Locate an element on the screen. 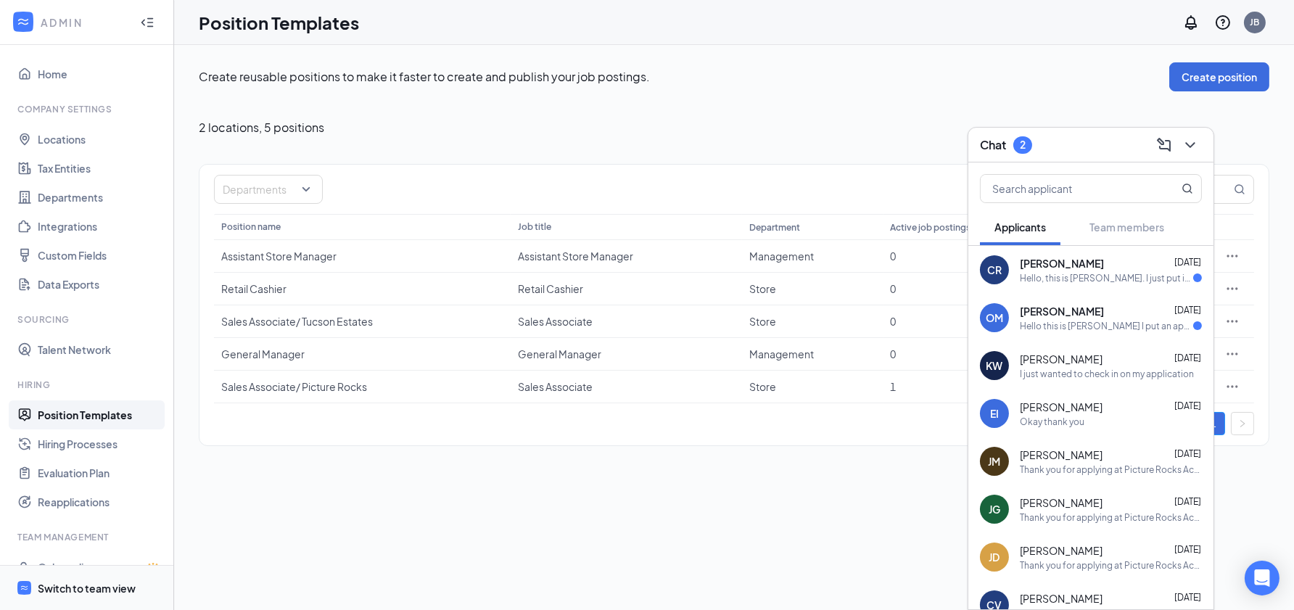 The width and height of the screenshot is (1294, 610). p: Create reusable positions to make it faster to create and publish your job postings. is located at coordinates (684, 77).